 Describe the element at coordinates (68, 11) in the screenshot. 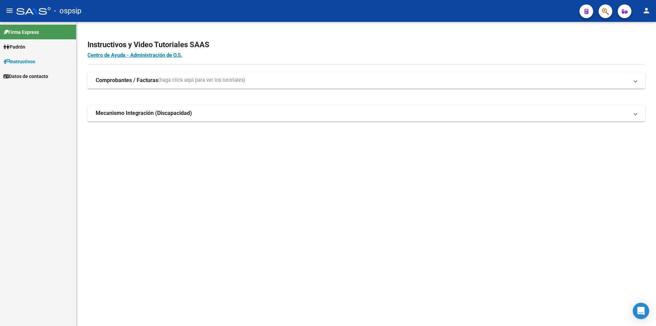

I see `span: - ospsip` at that location.